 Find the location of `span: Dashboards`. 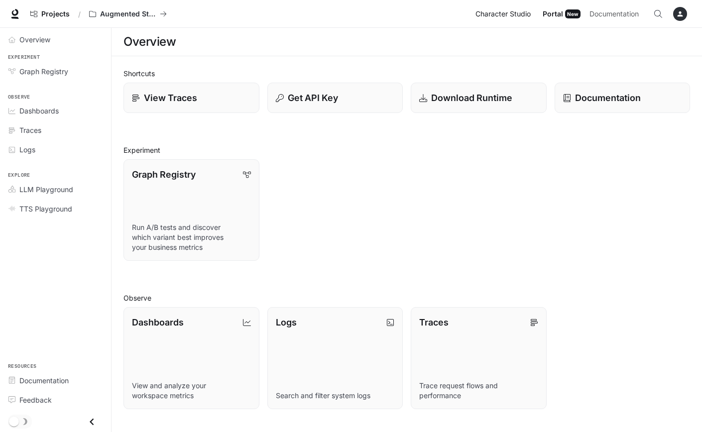

span: Dashboards is located at coordinates (39, 111).